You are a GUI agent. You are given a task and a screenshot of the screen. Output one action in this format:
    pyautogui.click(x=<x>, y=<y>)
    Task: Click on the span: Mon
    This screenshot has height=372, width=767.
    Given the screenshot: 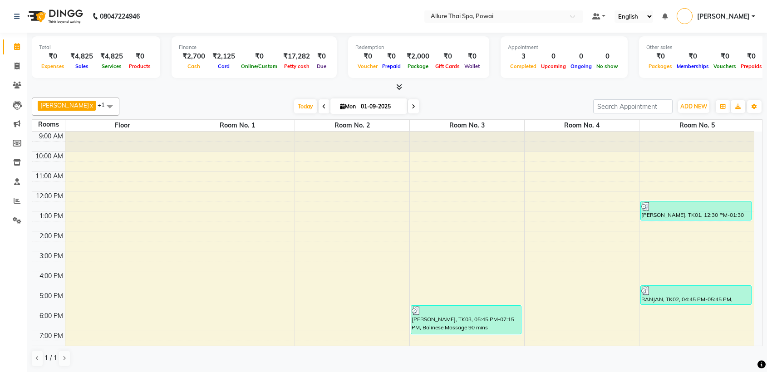 What is the action you would take?
    pyautogui.click(x=348, y=106)
    